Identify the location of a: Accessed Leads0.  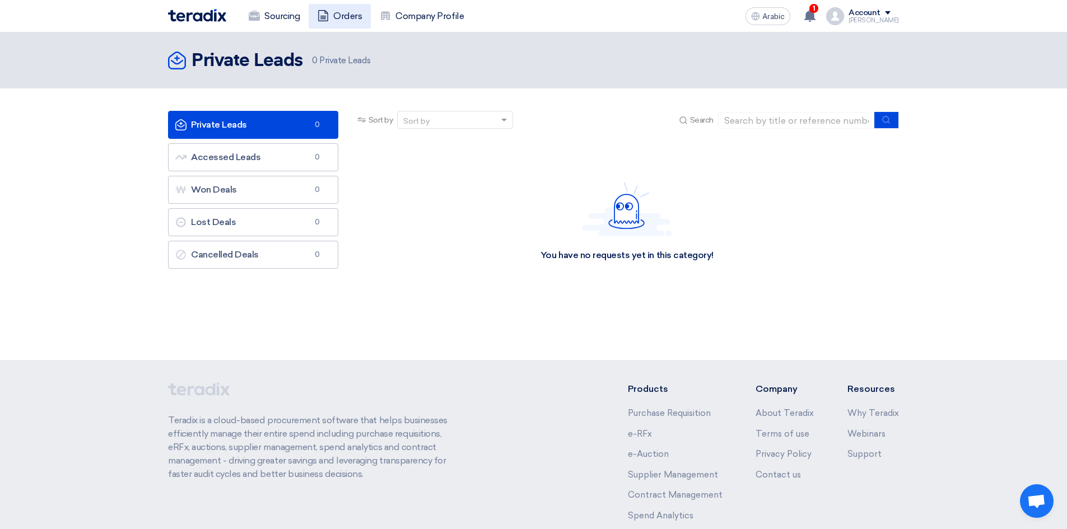
(253, 157).